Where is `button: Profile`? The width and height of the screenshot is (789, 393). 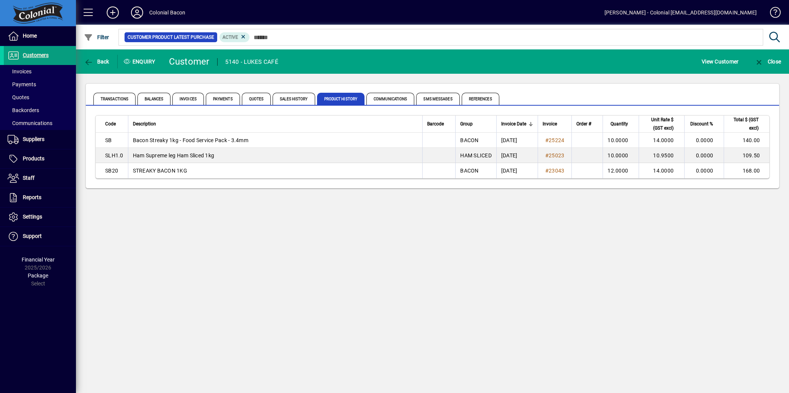
button: Profile is located at coordinates (137, 13).